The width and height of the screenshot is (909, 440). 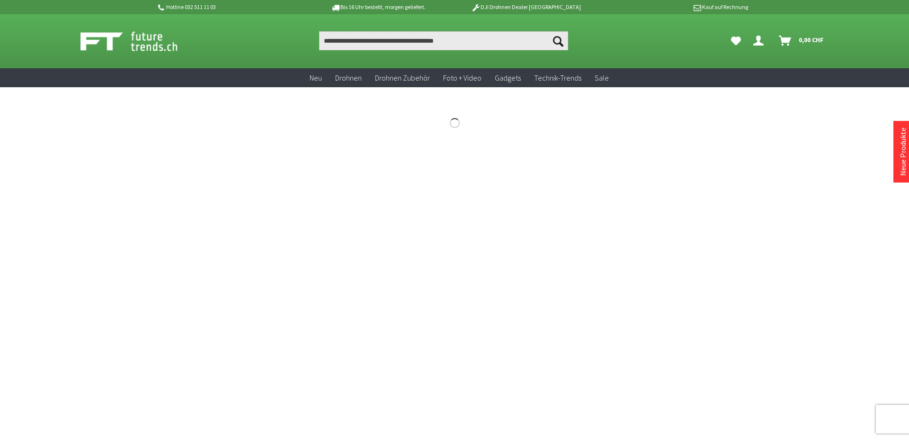 What do you see at coordinates (508, 78) in the screenshot?
I see `a: Gadgets` at bounding box center [508, 78].